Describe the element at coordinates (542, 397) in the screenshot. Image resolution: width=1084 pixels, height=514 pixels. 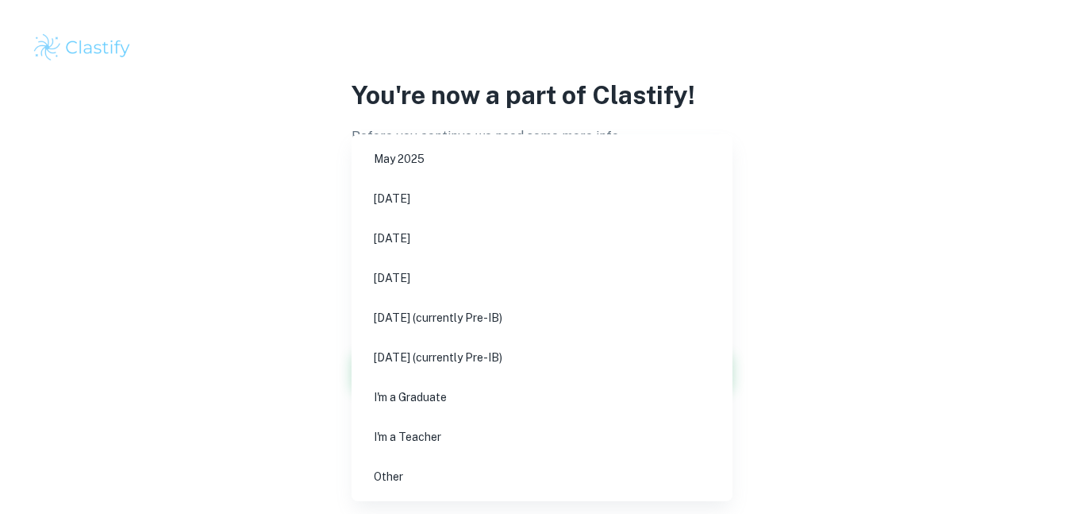
I see `li: I'm a Graduate` at that location.